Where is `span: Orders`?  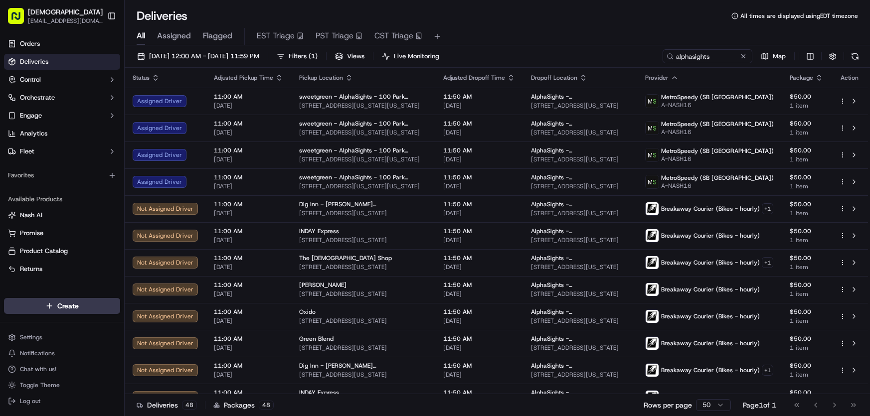
span: Orders is located at coordinates (30, 44).